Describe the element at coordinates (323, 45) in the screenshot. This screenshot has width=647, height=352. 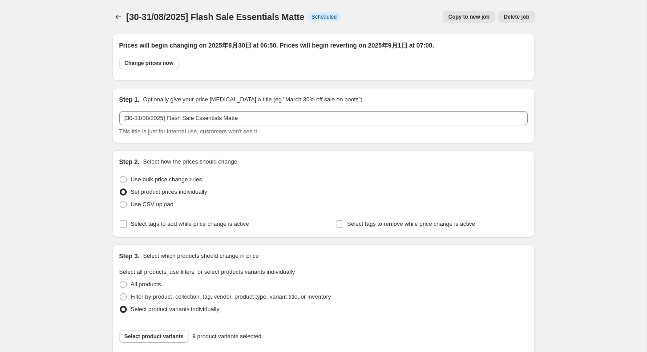
I see `h2: Prices will begin changing on 2025年8月30日 at 06:50. Prices will begin reverting on 2025年9月1日 at 07...` at that location.